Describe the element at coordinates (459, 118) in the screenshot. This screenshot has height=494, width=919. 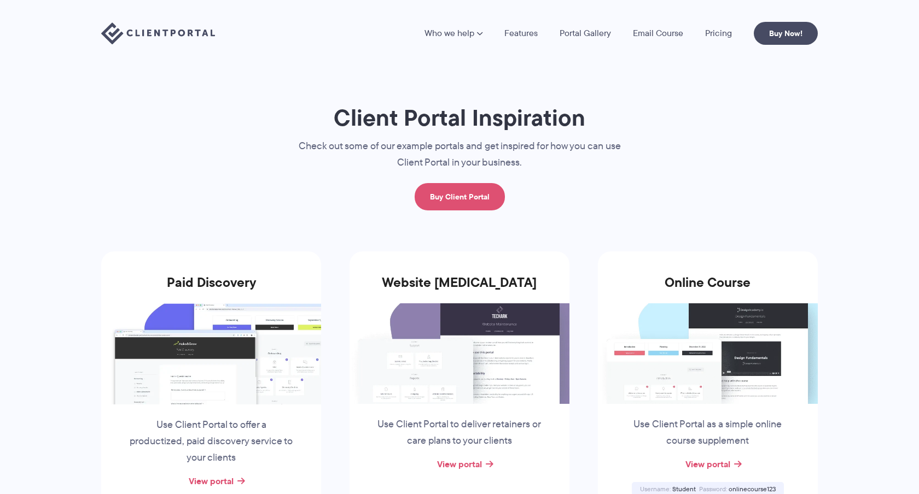
I see `h1: Client Portal Inspiration` at that location.